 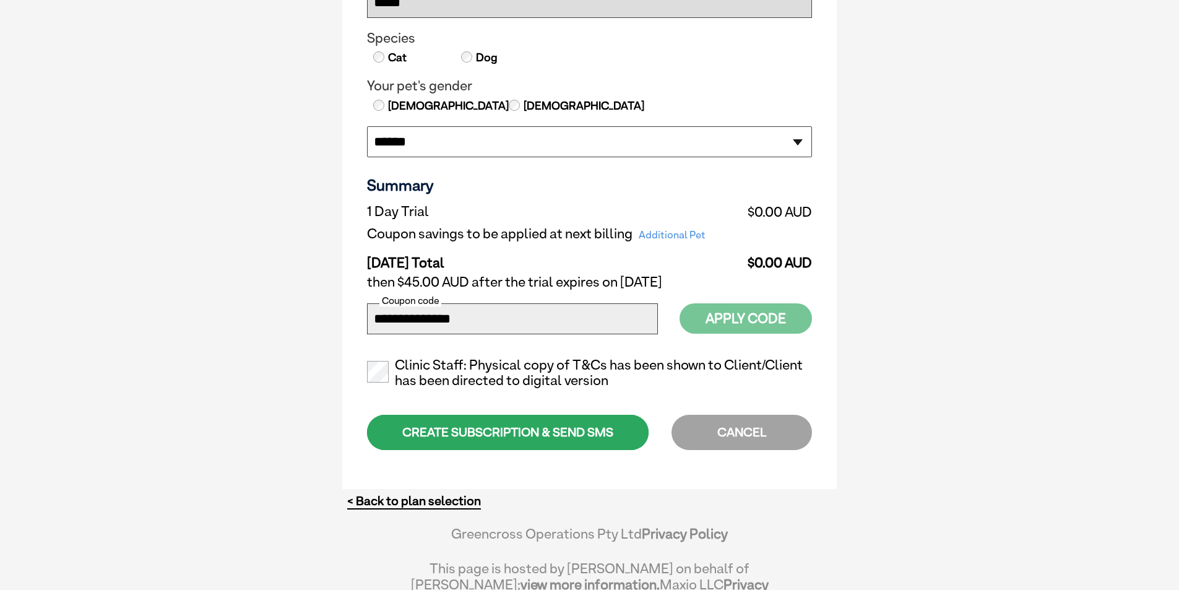 I want to click on h3: Summary, so click(x=589, y=185).